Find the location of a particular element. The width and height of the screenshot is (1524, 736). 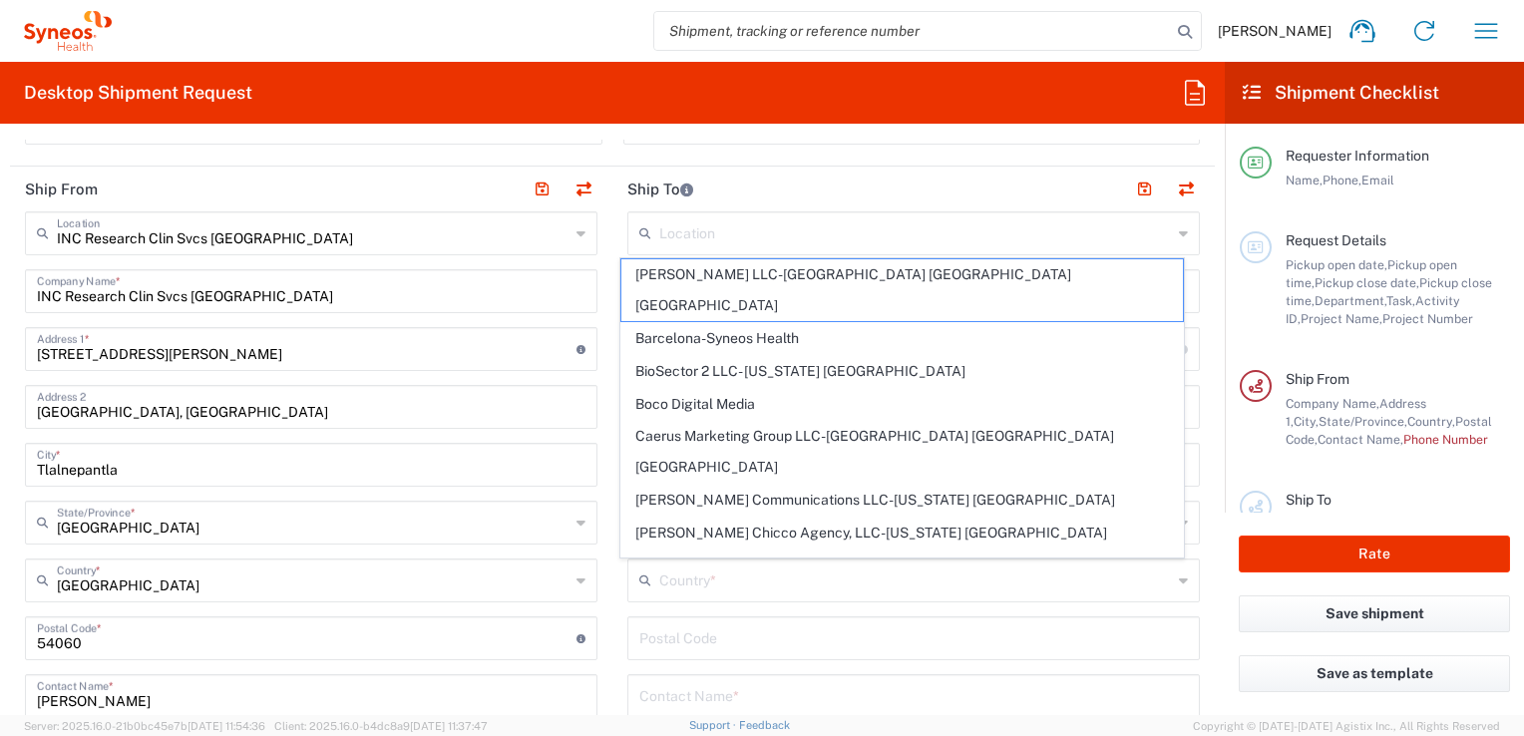

span: Server: 2025.16.0-21b0bc45e7b is located at coordinates (145, 726).